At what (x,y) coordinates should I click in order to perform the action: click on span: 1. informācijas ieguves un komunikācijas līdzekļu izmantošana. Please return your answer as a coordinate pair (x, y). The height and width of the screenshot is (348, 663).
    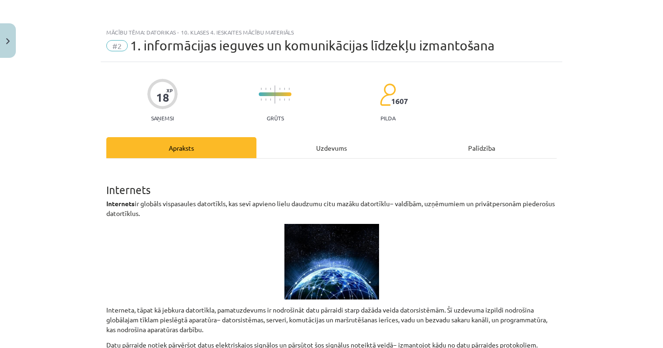
    Looking at the image, I should click on (312, 45).